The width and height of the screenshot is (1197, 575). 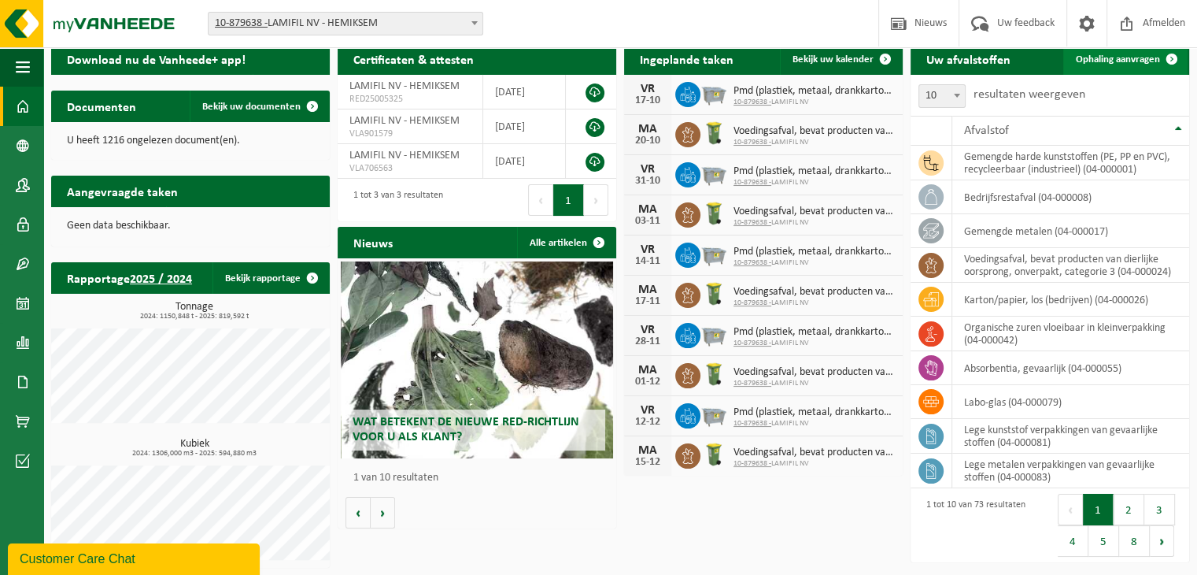 What do you see at coordinates (1160, 509) in the screenshot?
I see `button: 3` at bounding box center [1160, 509].